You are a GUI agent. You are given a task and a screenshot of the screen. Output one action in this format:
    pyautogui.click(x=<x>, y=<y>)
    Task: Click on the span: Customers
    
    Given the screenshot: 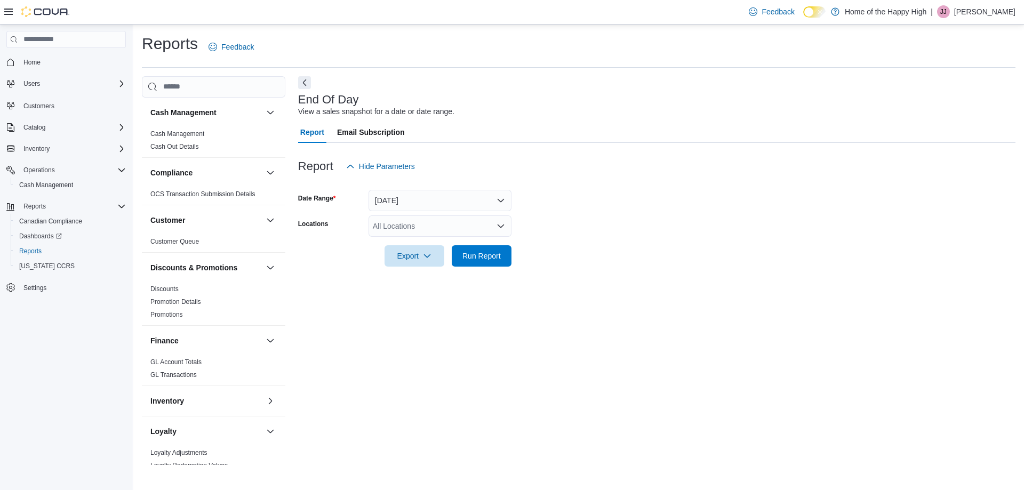 What is the action you would take?
    pyautogui.click(x=39, y=106)
    